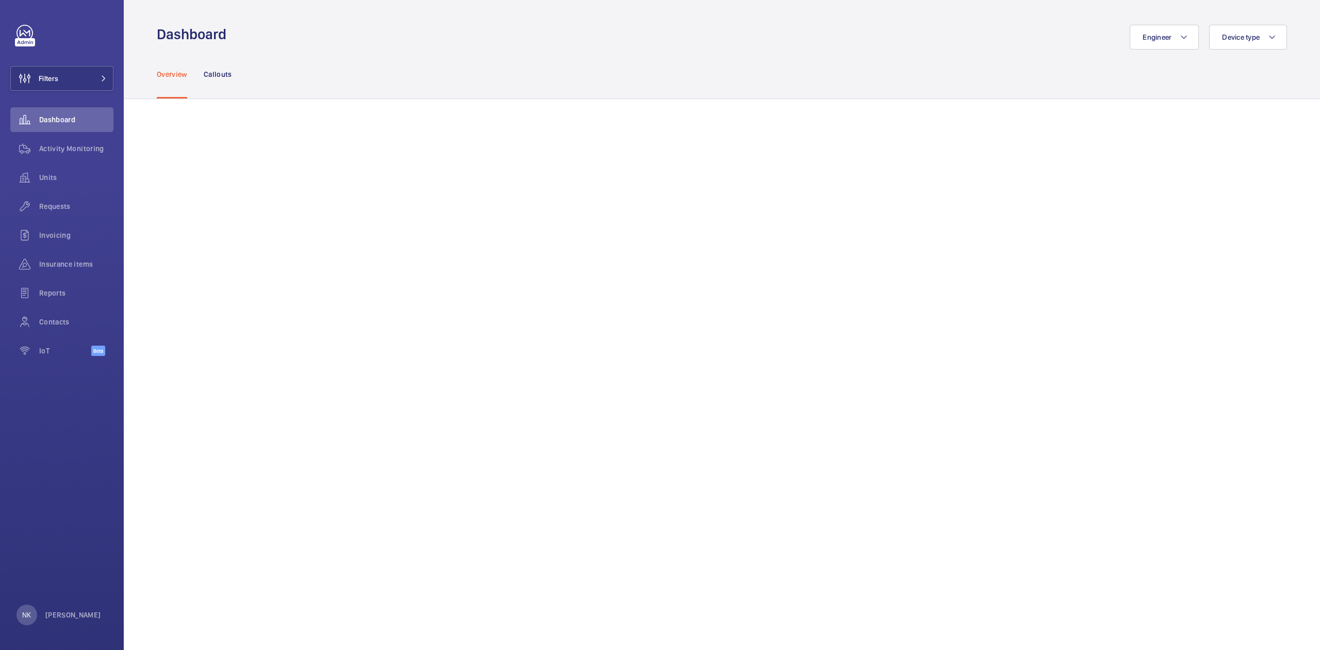 The image size is (1320, 650). Describe the element at coordinates (1165, 37) in the screenshot. I see `button: Engineer` at that location.